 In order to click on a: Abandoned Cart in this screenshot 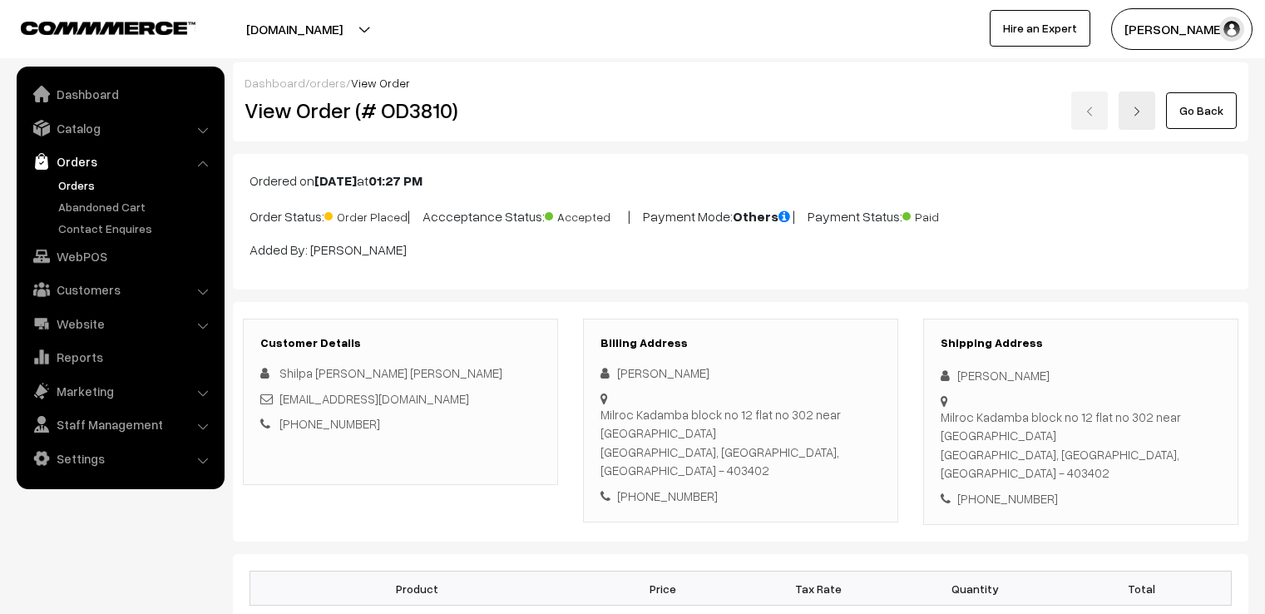, I will do `click(136, 206)`.